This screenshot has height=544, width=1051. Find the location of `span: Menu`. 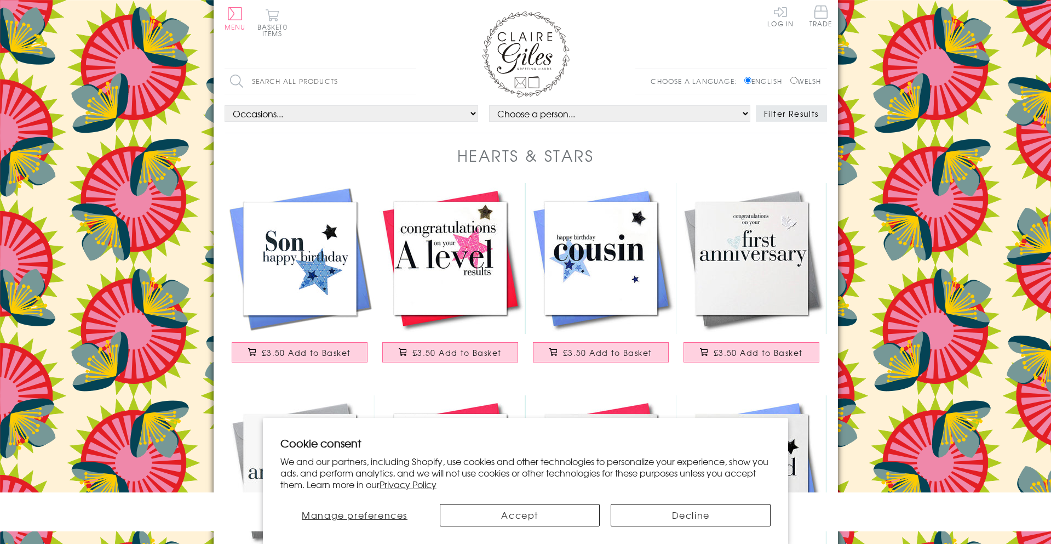

span: Menu is located at coordinates (235, 27).